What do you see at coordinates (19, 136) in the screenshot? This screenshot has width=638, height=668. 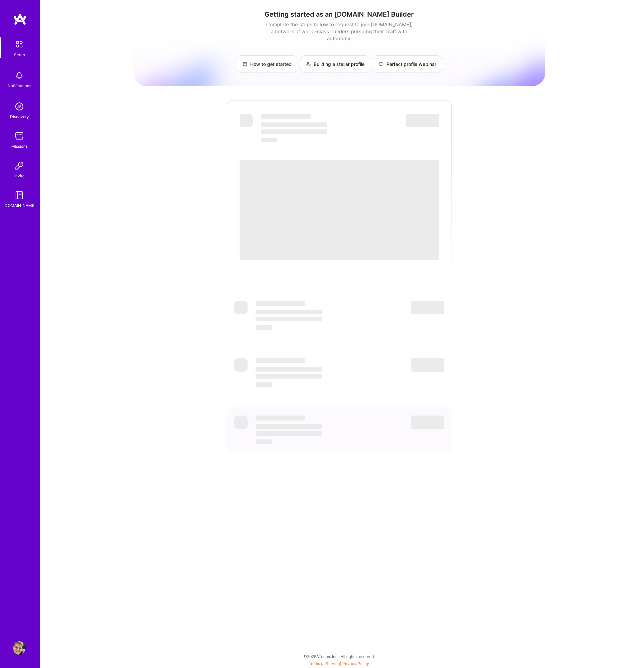 I see `img: teamwork` at bounding box center [19, 136].